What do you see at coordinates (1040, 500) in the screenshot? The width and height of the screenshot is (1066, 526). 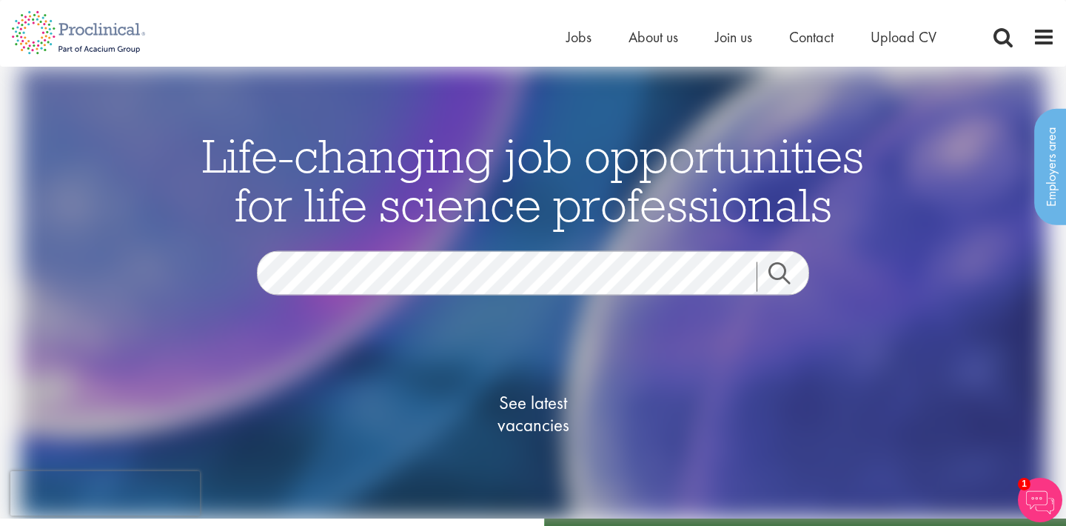 I see `img: Chatbot` at bounding box center [1040, 500].